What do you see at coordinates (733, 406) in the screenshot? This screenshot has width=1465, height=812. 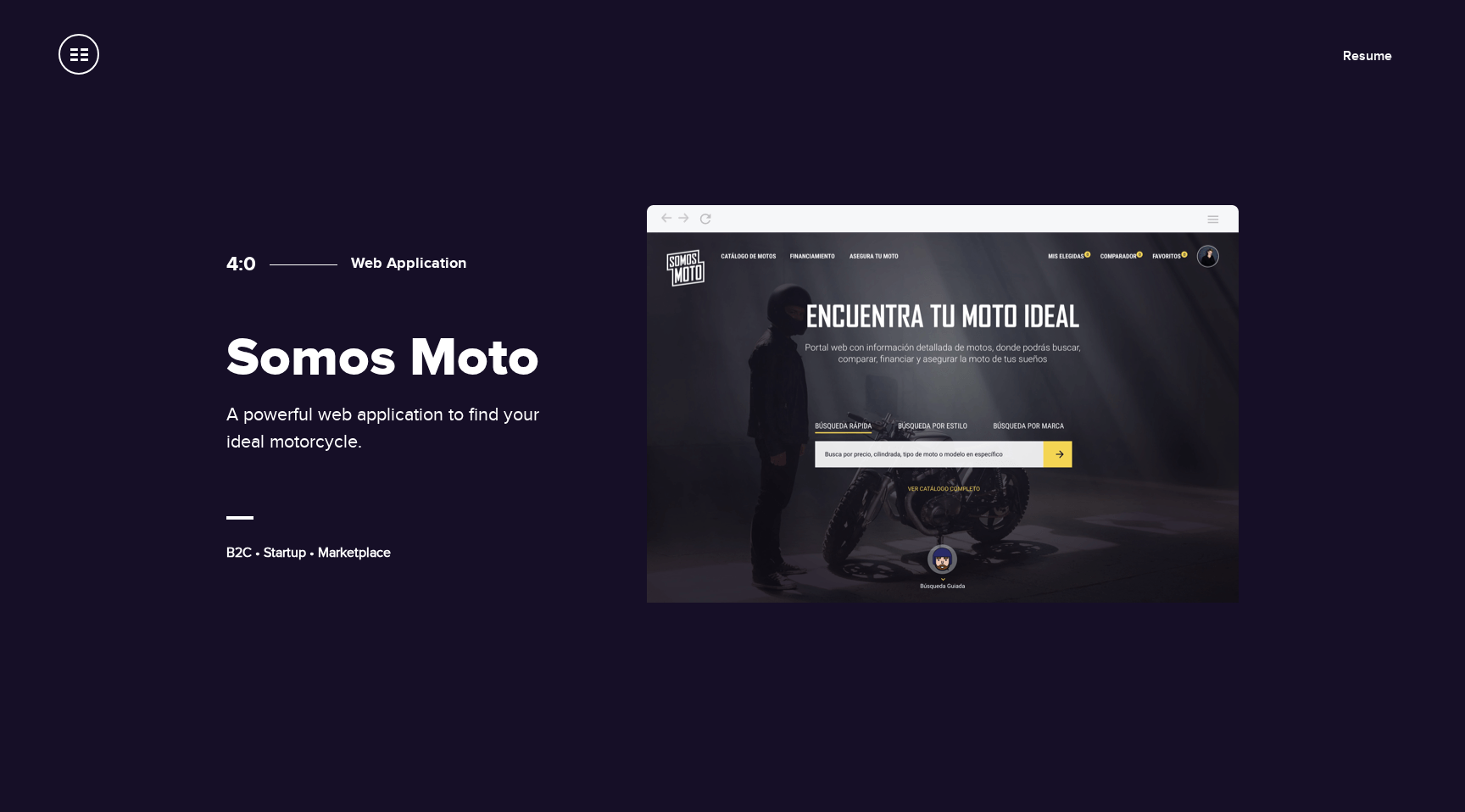 I see `a: 4:0 Web Application Somos Moto A powerful web application to find your ideal motorcycle. B2C • St...` at bounding box center [733, 406].